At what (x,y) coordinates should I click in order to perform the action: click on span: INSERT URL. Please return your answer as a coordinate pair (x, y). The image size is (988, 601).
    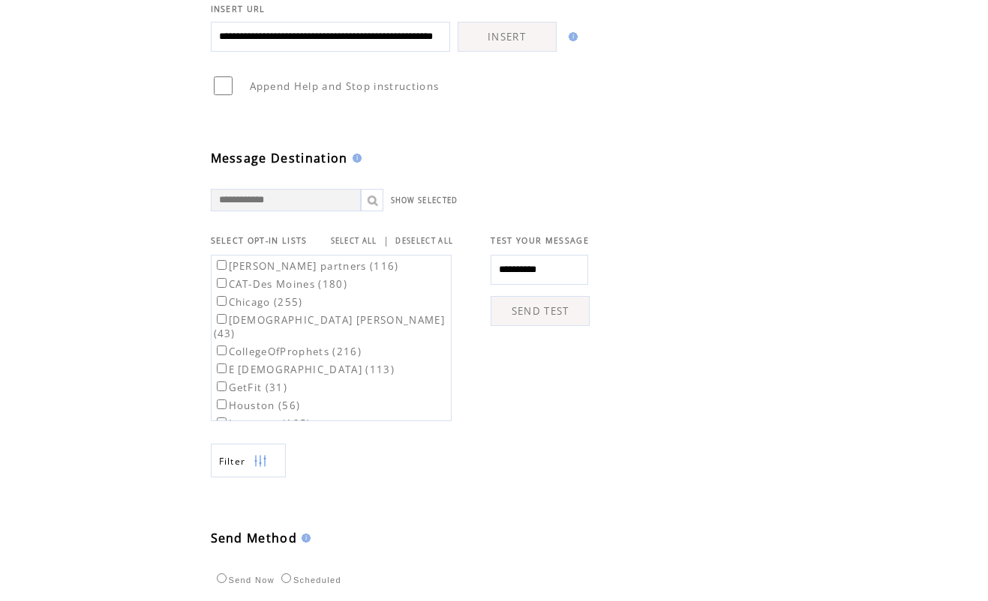
    Looking at the image, I should click on (238, 9).